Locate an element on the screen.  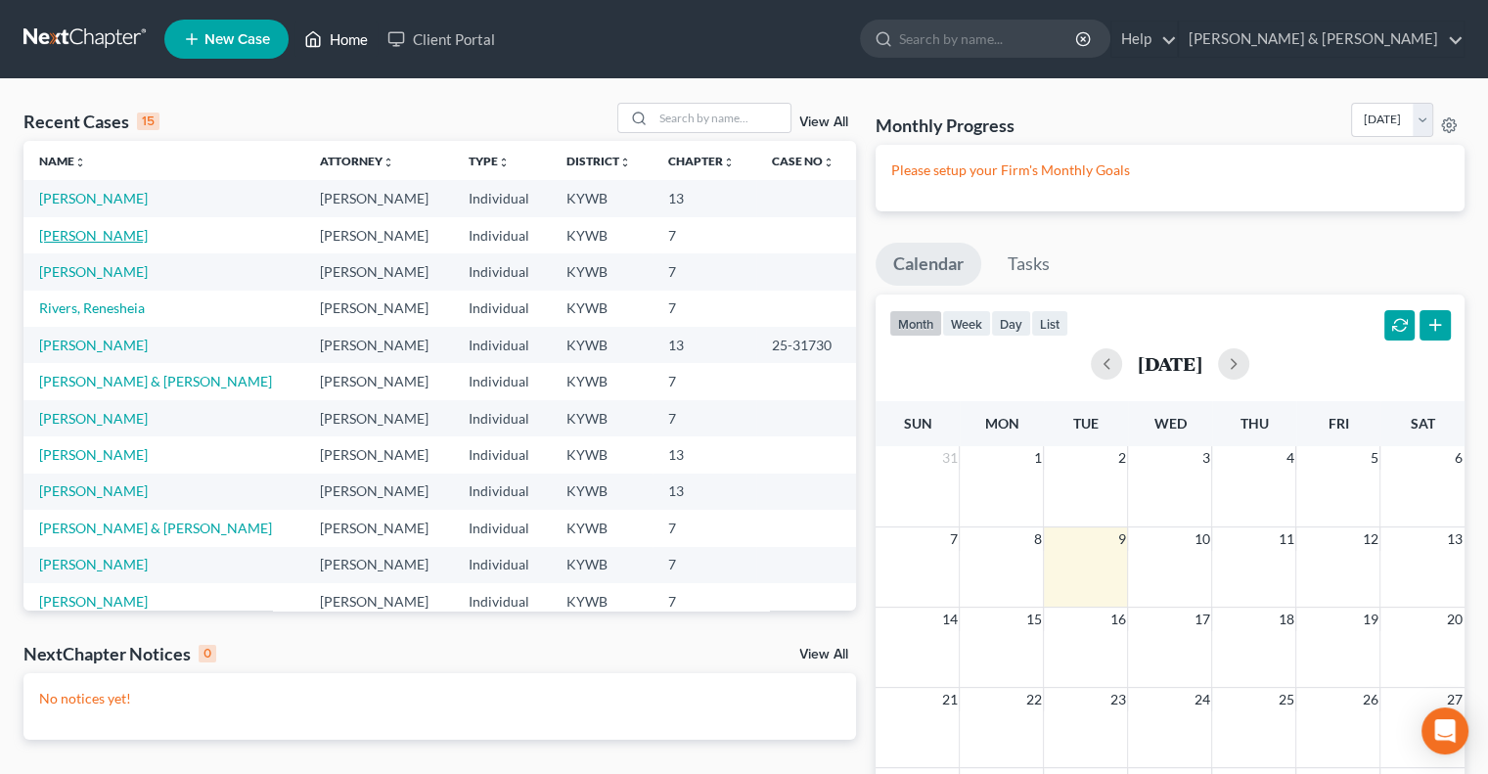
span: 18 is located at coordinates (1285, 619).